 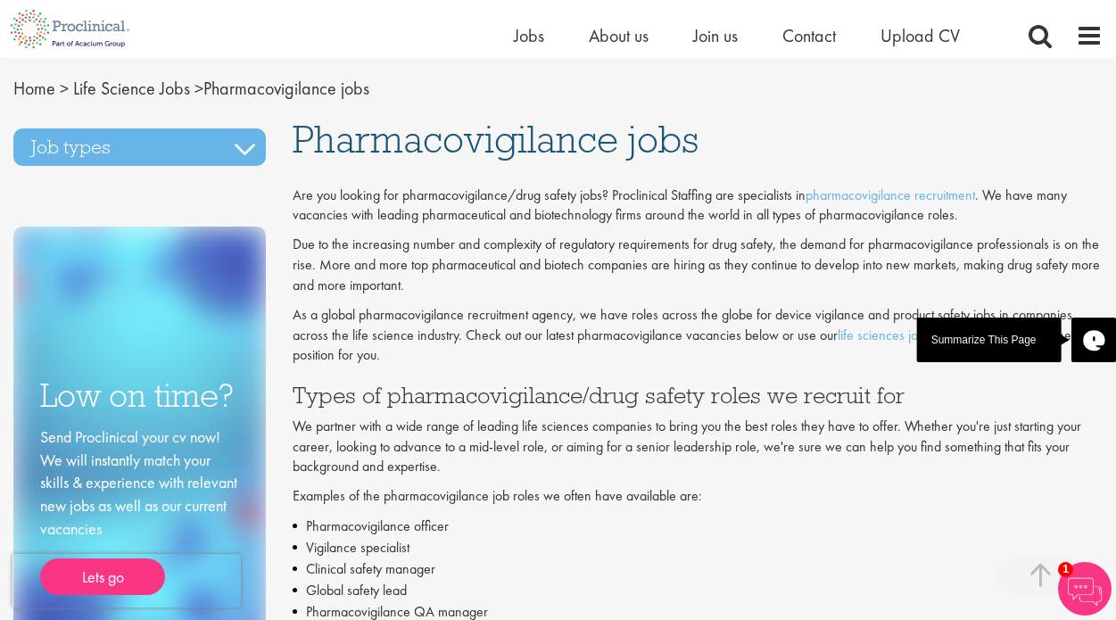 What do you see at coordinates (697, 206) in the screenshot?
I see `p: Are you looking for pharmacovigilance/drug safety jobs? Proclinical Staffing are specialists in ....` at bounding box center [697, 206].